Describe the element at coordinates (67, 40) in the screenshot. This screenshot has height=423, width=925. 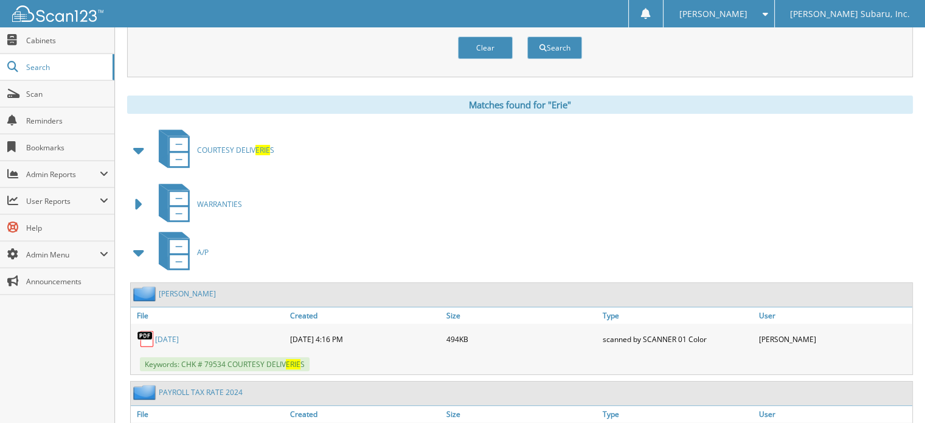
I see `span: Cabinets` at that location.